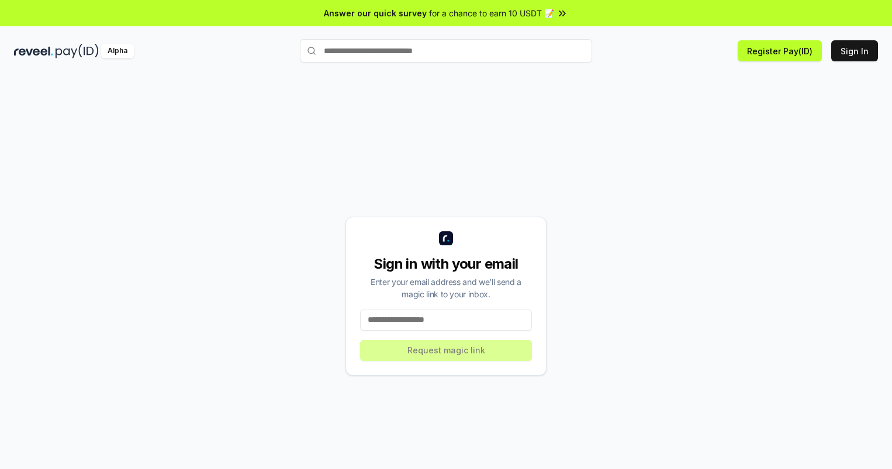 The image size is (892, 469). I want to click on span: Answer our quick survey, so click(375, 13).